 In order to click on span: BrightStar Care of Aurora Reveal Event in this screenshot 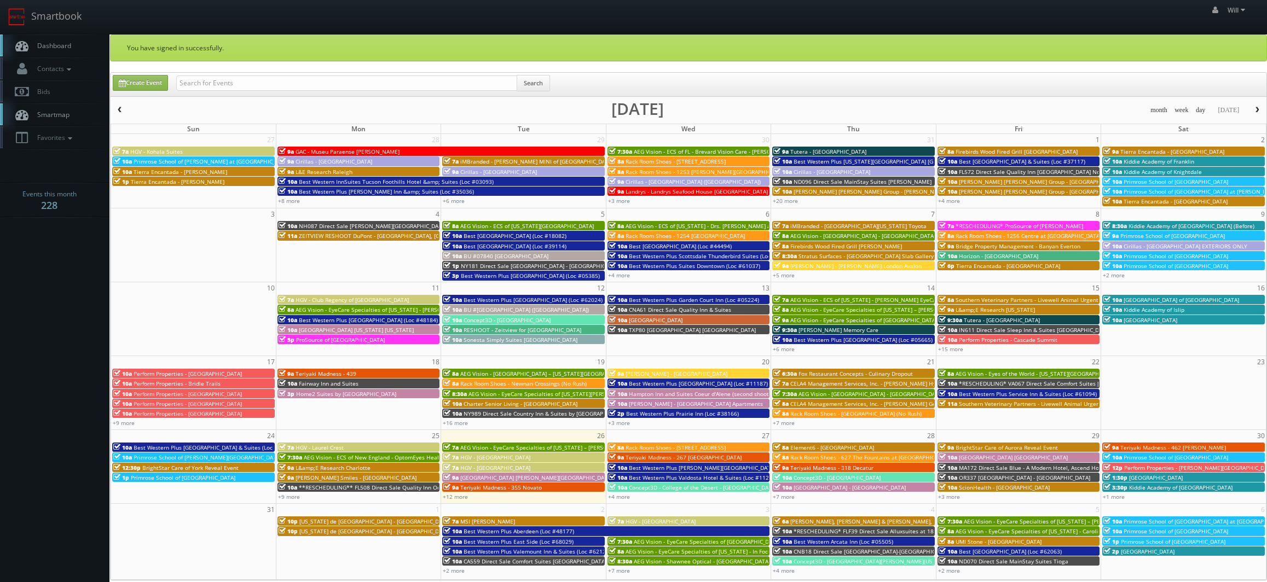, I will do `click(1007, 448)`.